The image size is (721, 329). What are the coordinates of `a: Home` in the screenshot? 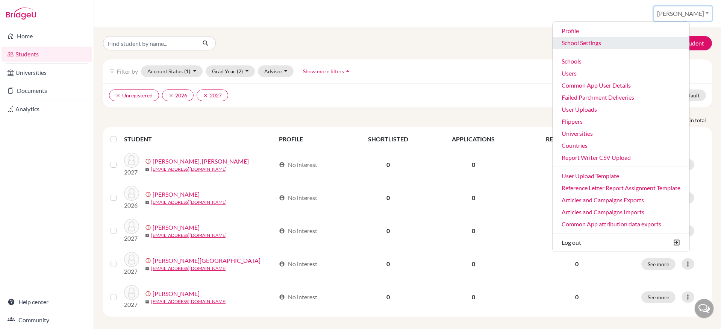 It's located at (47, 36).